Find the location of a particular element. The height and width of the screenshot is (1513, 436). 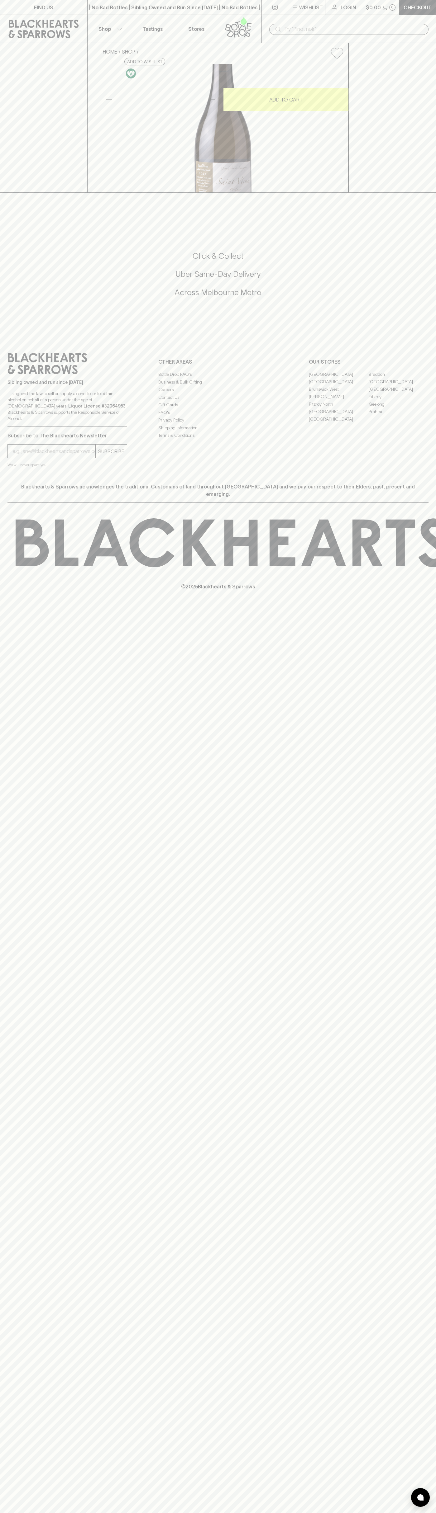

strong: Liquor License #32064953 is located at coordinates (97, 406).